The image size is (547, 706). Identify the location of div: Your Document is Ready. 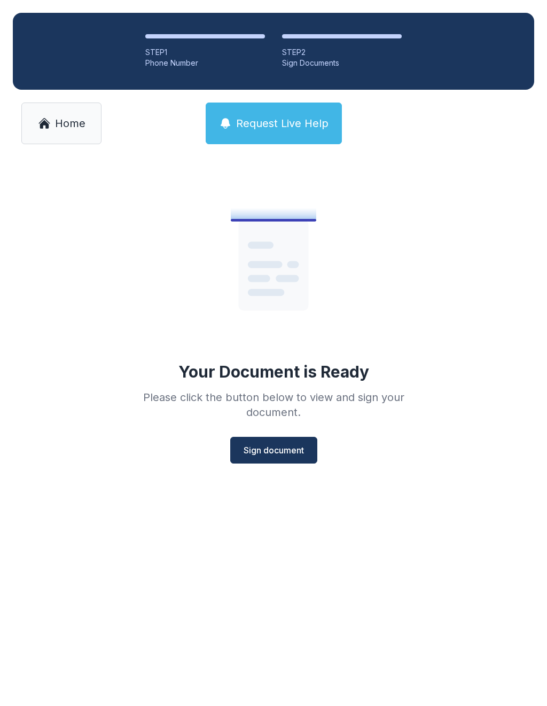
(273, 372).